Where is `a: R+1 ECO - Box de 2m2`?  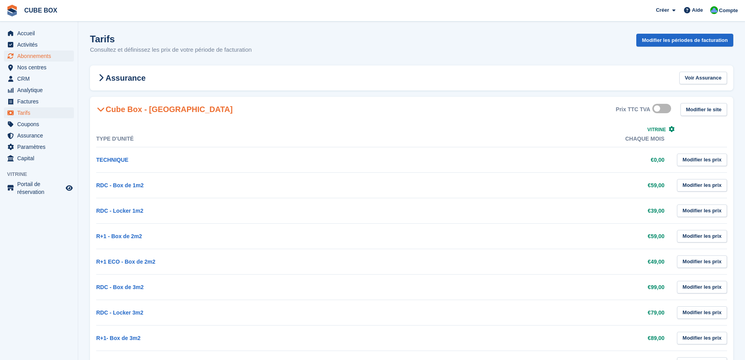 a: R+1 ECO - Box de 2m2 is located at coordinates (126, 261).